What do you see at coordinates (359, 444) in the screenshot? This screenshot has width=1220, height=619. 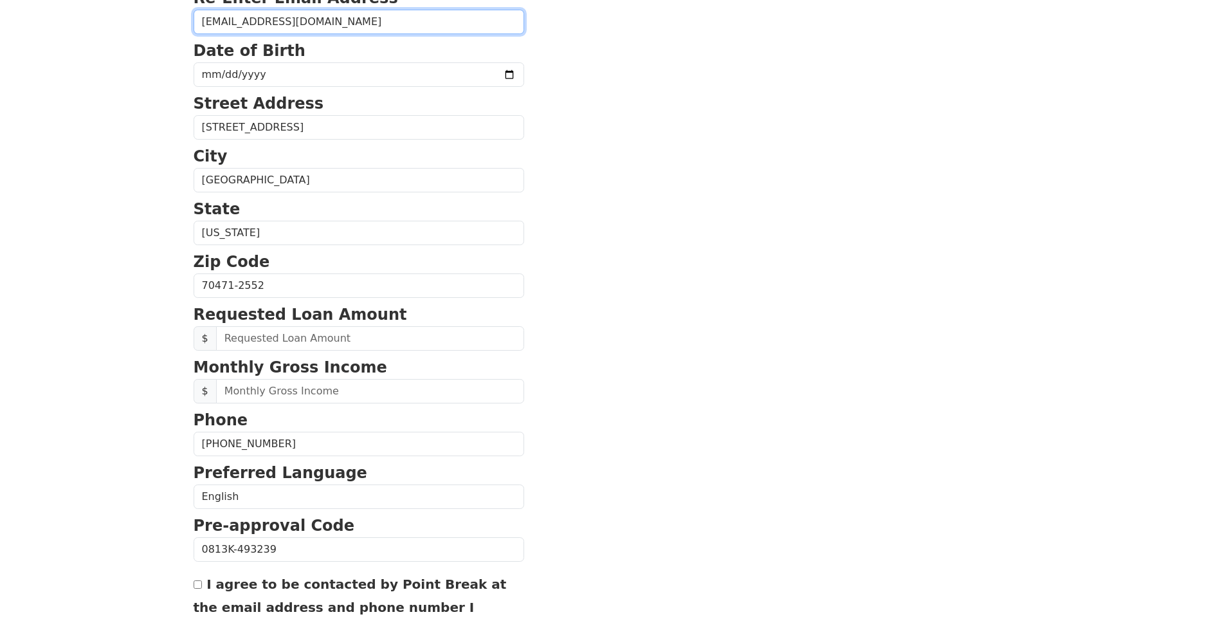 I see `input: Phone` at bounding box center [359, 444].